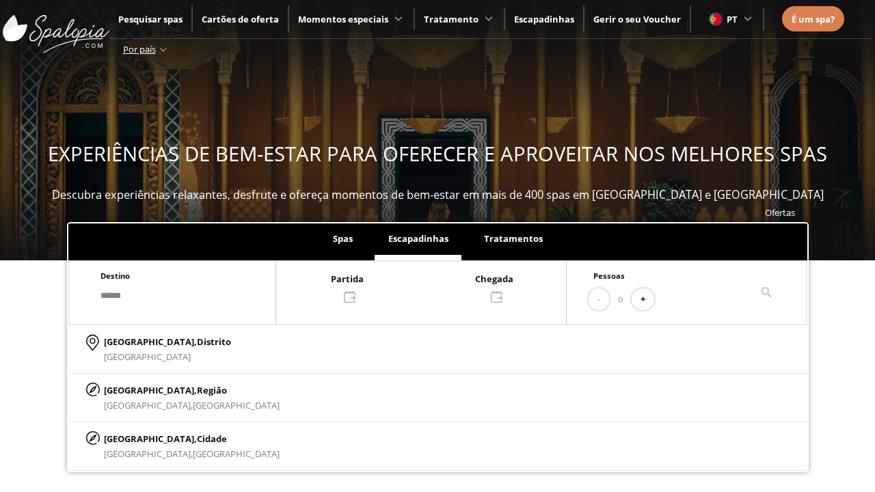 The width and height of the screenshot is (875, 492). What do you see at coordinates (544, 19) in the screenshot?
I see `a: Escapadinhas` at bounding box center [544, 19].